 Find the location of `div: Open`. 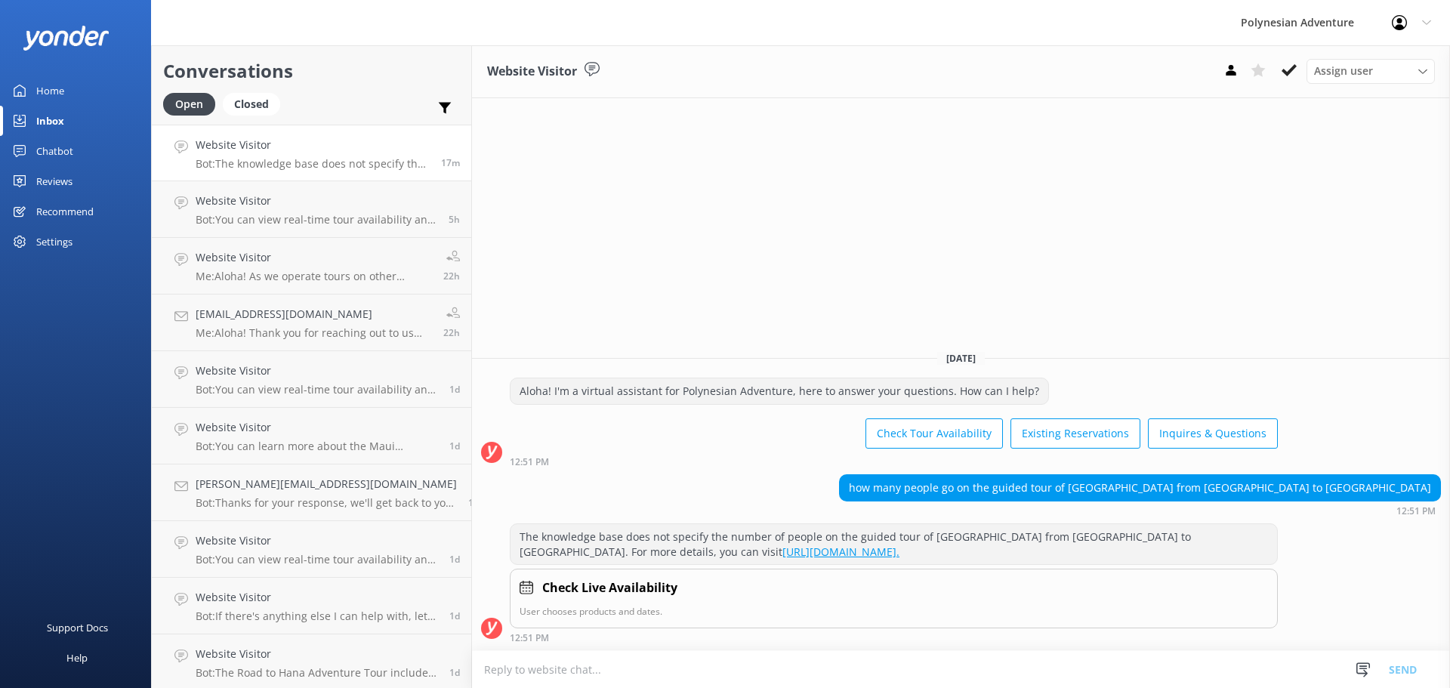

div: Open is located at coordinates (189, 104).